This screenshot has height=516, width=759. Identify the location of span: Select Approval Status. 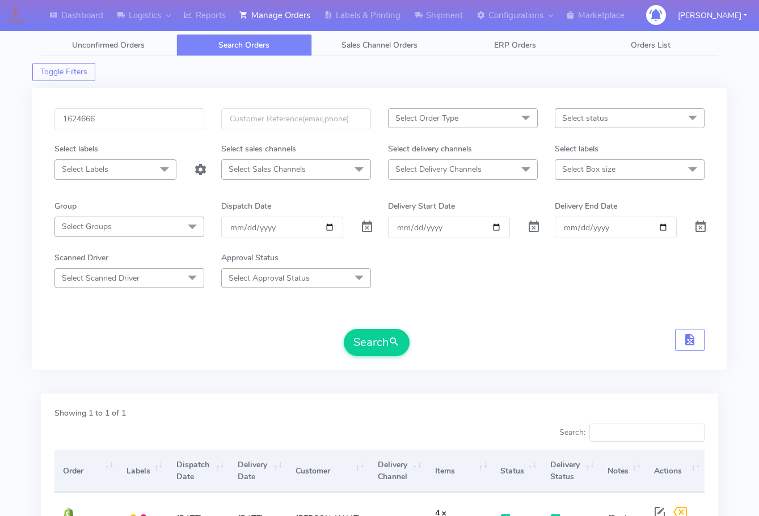
(269, 278).